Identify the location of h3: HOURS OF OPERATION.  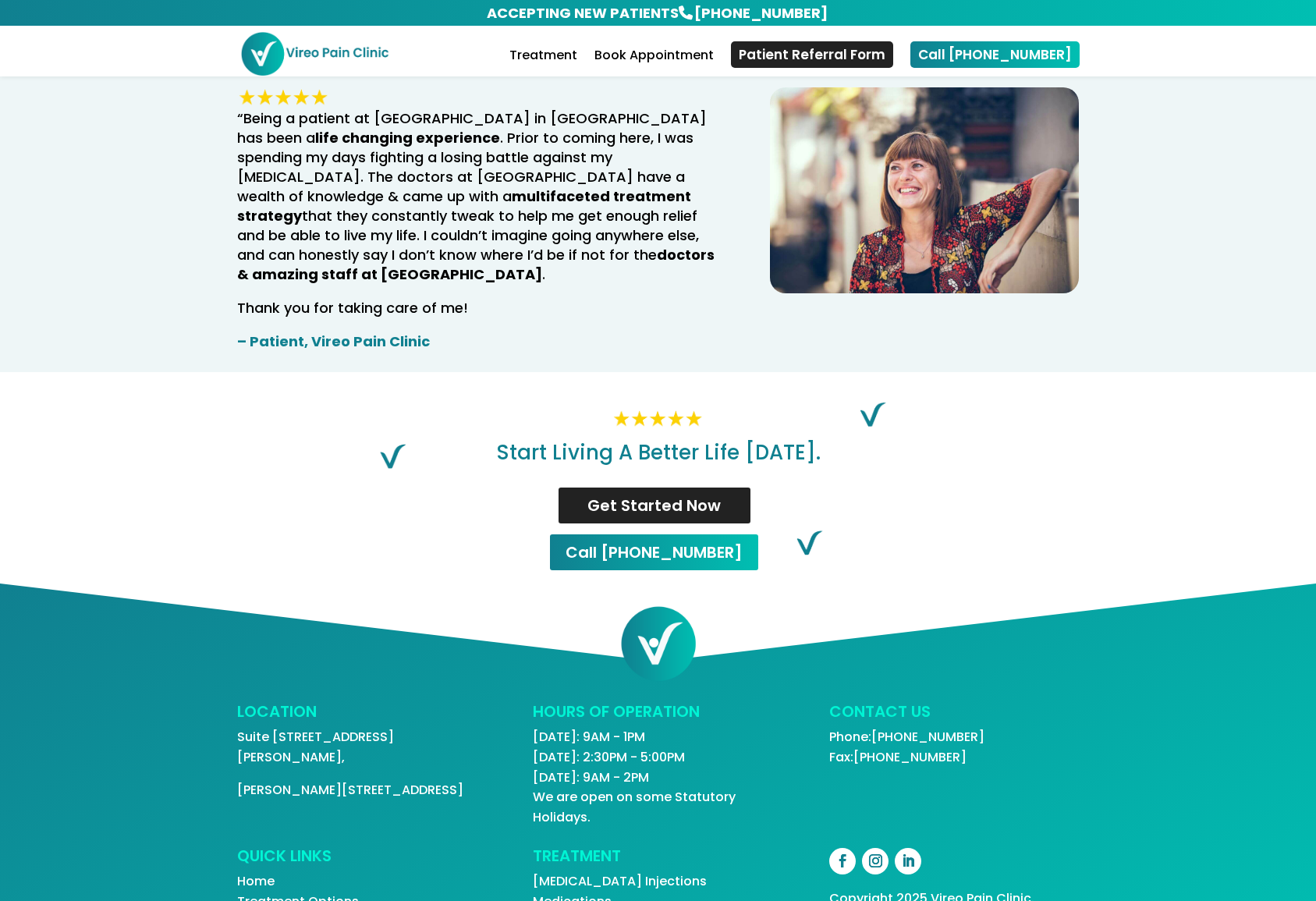
(658, 715).